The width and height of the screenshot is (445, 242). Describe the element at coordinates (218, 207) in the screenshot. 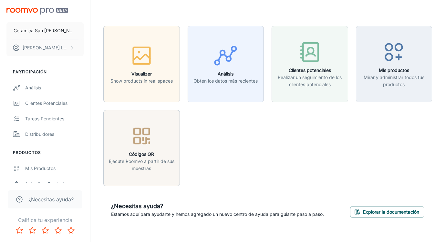

I see `h6: ¿Necesitas ayuda?` at that location.